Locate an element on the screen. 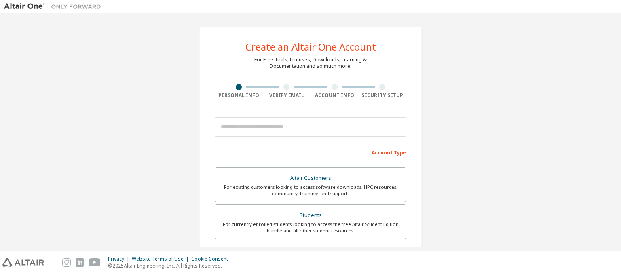  img: linkedin.svg is located at coordinates (80, 263).